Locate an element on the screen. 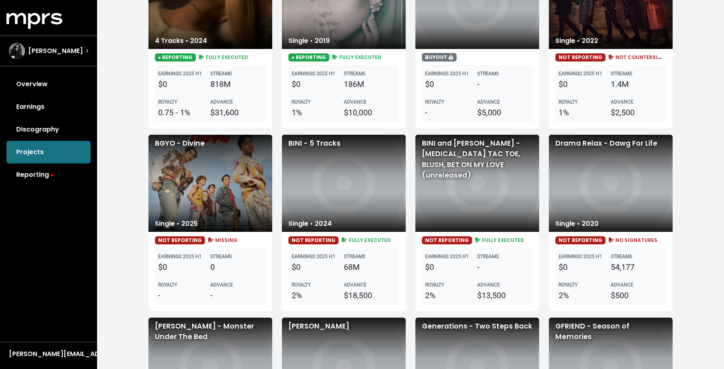  div: Single • 2020 is located at coordinates (577, 224).